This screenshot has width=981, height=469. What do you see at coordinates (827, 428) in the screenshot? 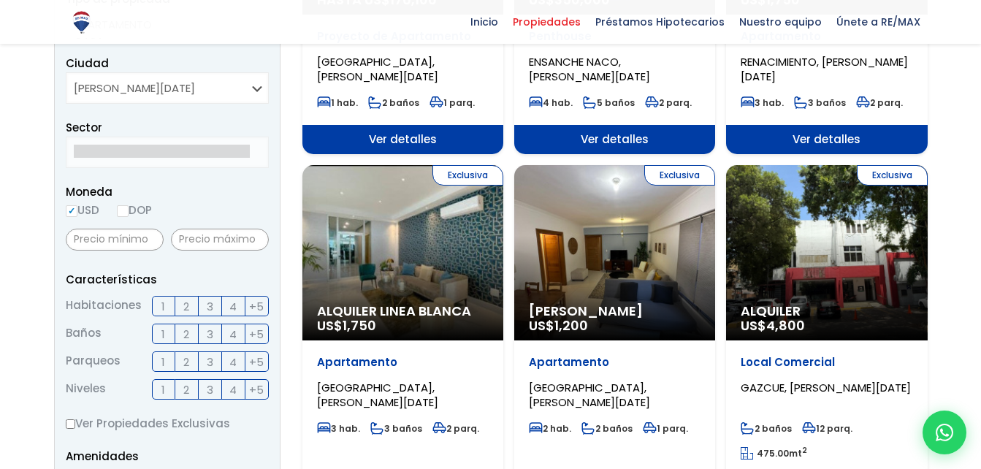
I see `span: 12 parq.` at bounding box center [827, 428].